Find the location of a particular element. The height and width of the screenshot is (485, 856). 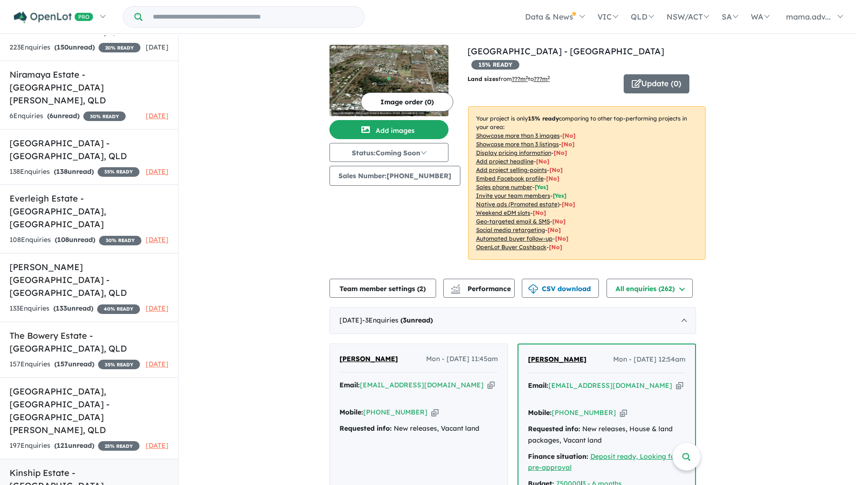

span: 2 is located at coordinates (421, 289).